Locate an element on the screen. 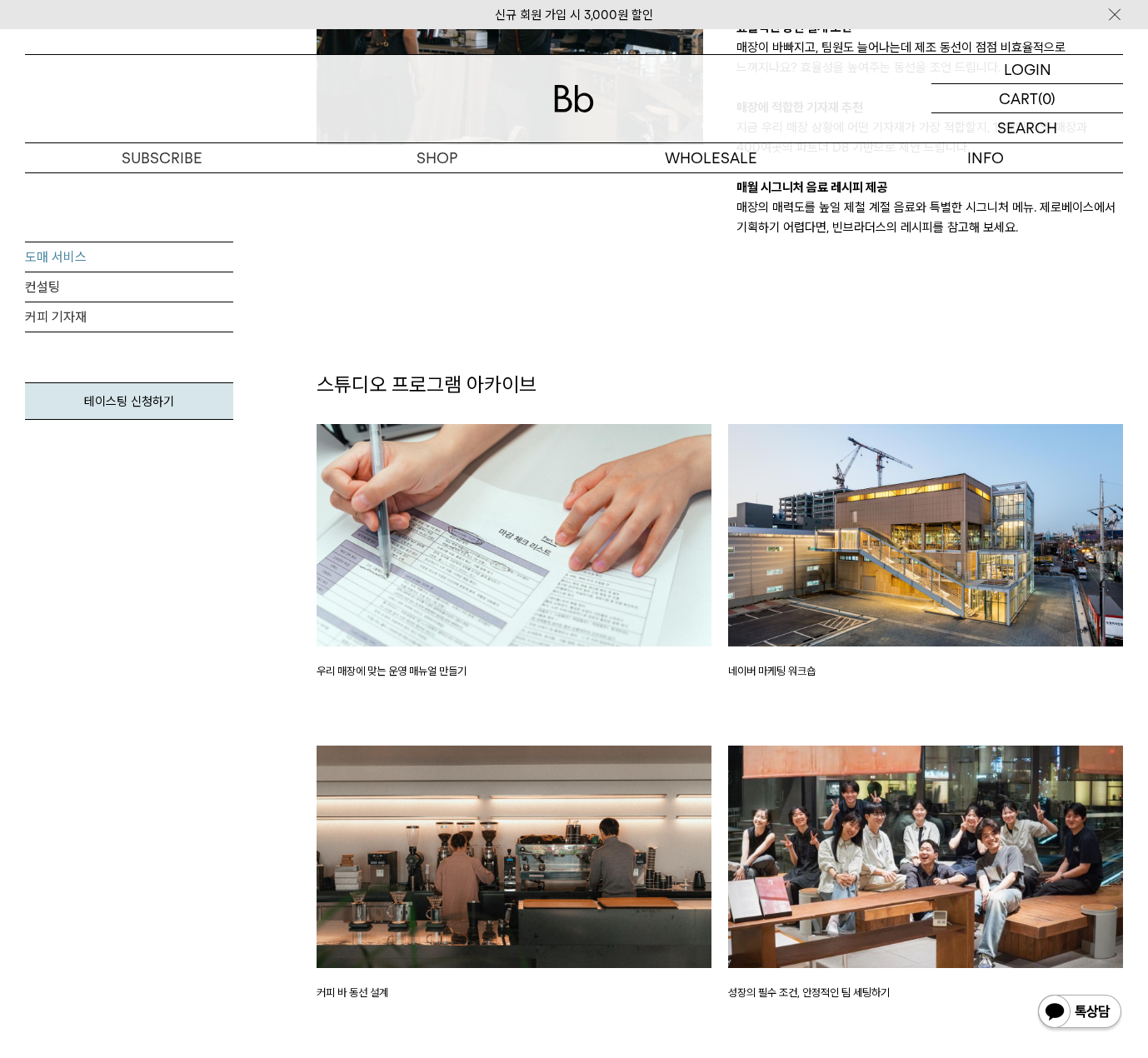 The image size is (1148, 1058). p: LOGIN is located at coordinates (1027, 69).